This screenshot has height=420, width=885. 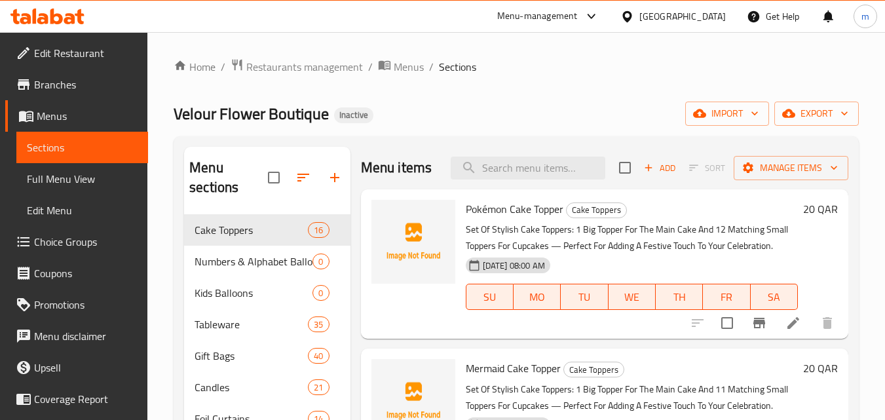 What do you see at coordinates (396, 168) in the screenshot?
I see `h2: Menu items` at bounding box center [396, 168].